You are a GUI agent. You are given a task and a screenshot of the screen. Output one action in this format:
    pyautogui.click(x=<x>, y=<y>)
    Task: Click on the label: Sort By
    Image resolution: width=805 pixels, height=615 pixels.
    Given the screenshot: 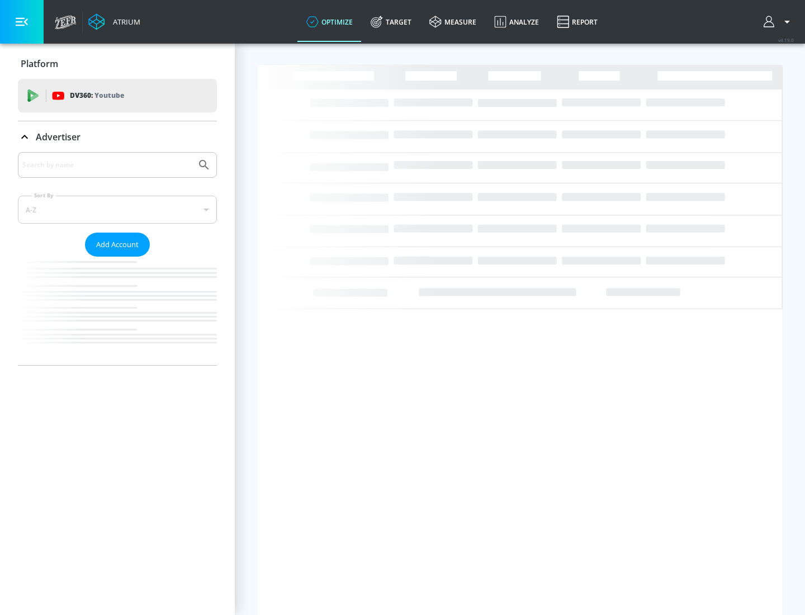 What is the action you would take?
    pyautogui.click(x=44, y=195)
    